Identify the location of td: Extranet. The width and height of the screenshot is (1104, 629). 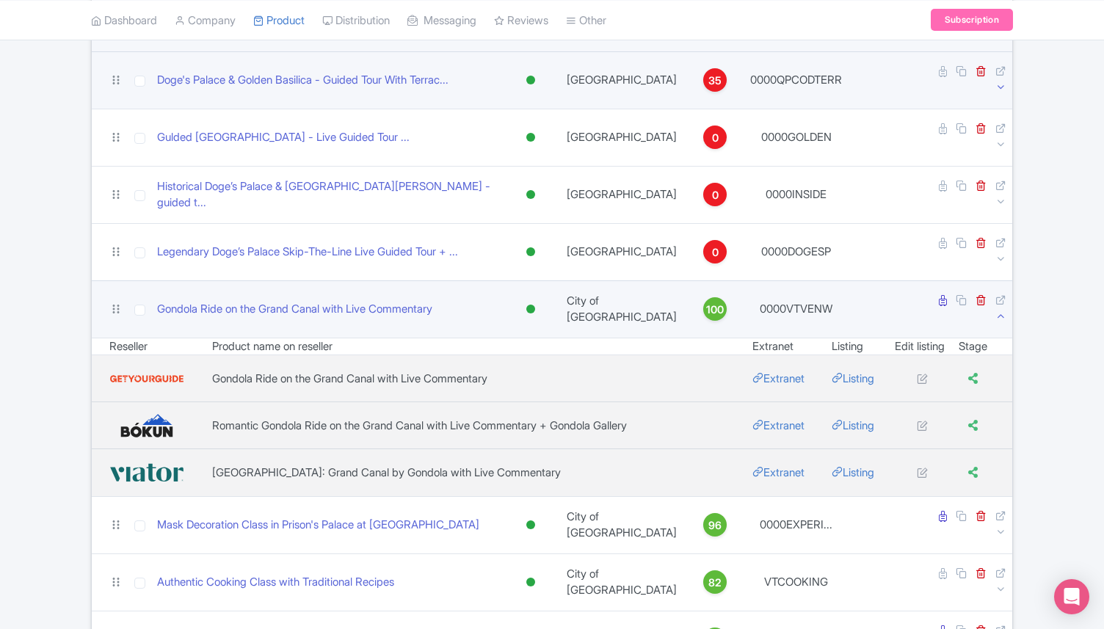
(792, 346).